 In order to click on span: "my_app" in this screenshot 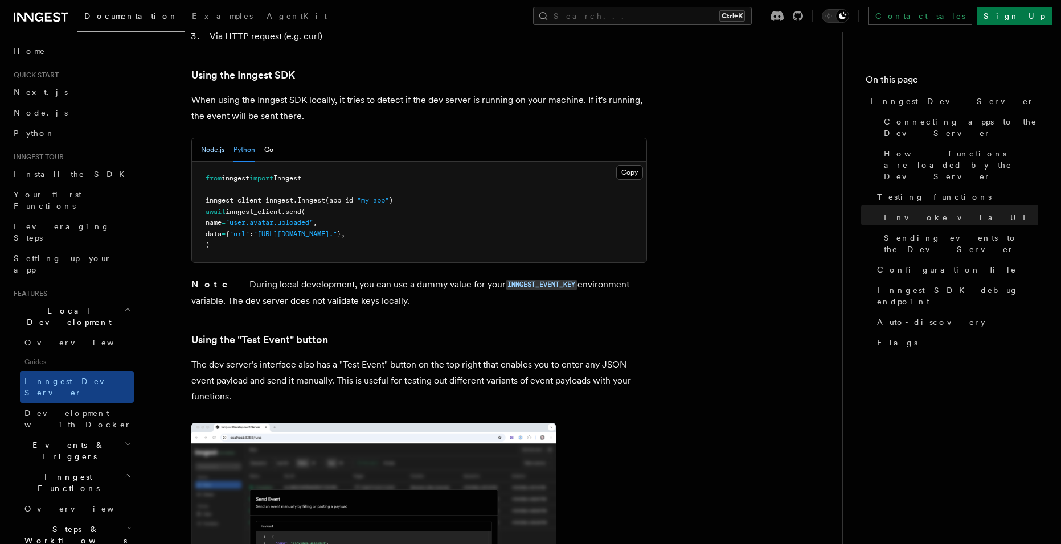, I will do `click(373, 200)`.